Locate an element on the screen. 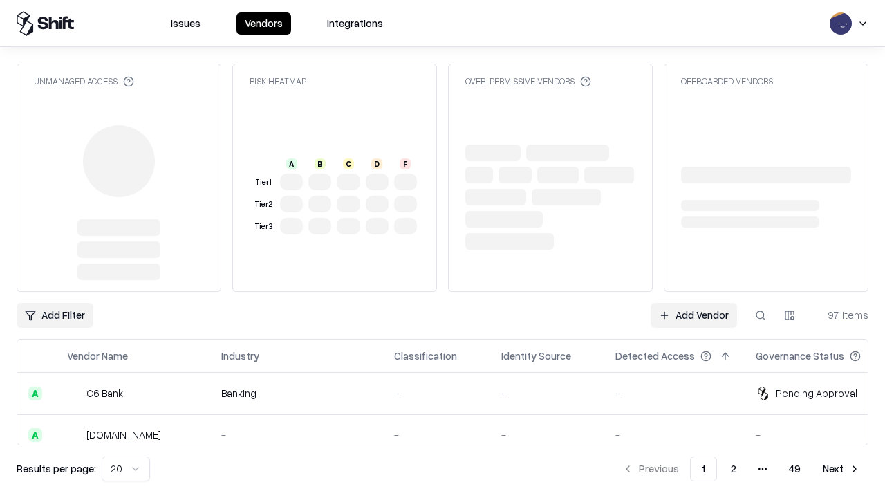 This screenshot has width=885, height=498. a: Add Vendor is located at coordinates (694, 315).